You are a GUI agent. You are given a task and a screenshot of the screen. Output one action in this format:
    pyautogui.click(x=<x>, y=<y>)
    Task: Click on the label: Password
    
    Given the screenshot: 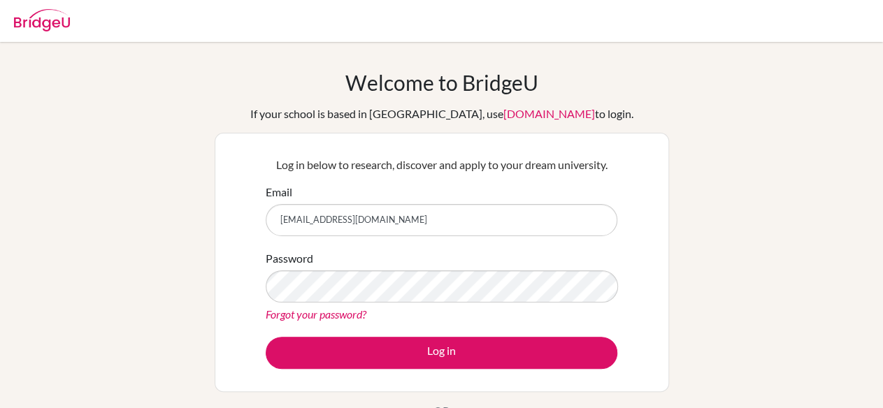 What is the action you would take?
    pyautogui.click(x=289, y=259)
    